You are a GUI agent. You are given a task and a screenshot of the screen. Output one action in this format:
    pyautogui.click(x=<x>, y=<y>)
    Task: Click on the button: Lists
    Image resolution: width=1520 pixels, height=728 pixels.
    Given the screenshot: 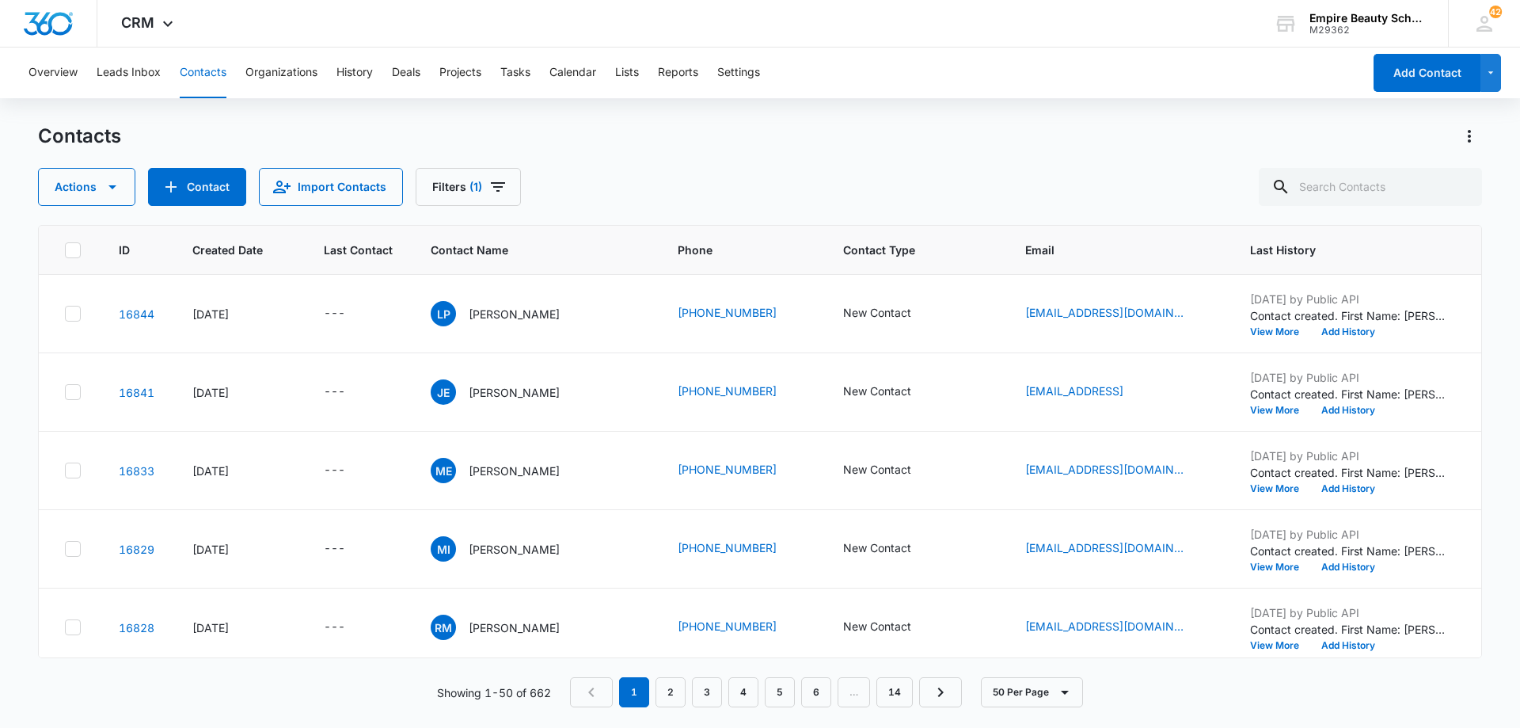 What is the action you would take?
    pyautogui.click(x=627, y=73)
    